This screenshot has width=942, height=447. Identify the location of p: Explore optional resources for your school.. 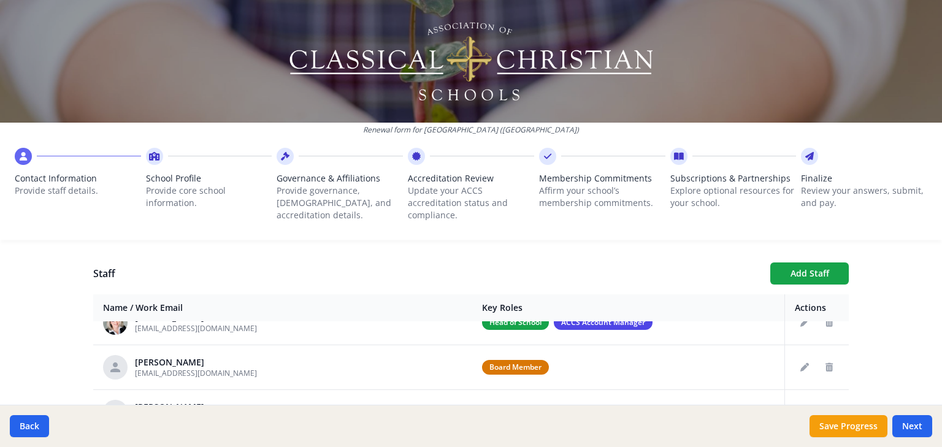
(734, 197).